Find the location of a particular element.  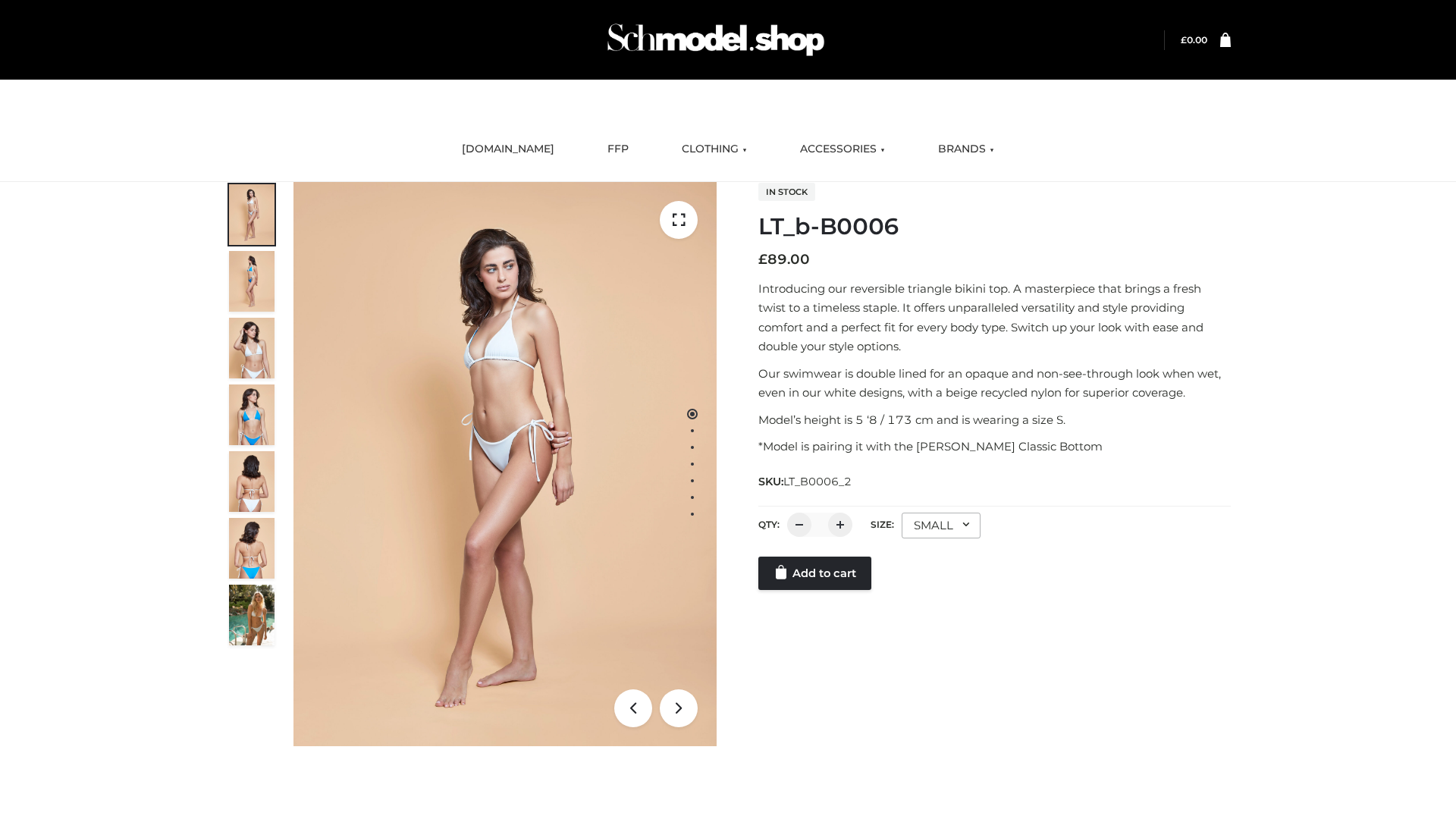

span: SKU: is located at coordinates (805, 481).